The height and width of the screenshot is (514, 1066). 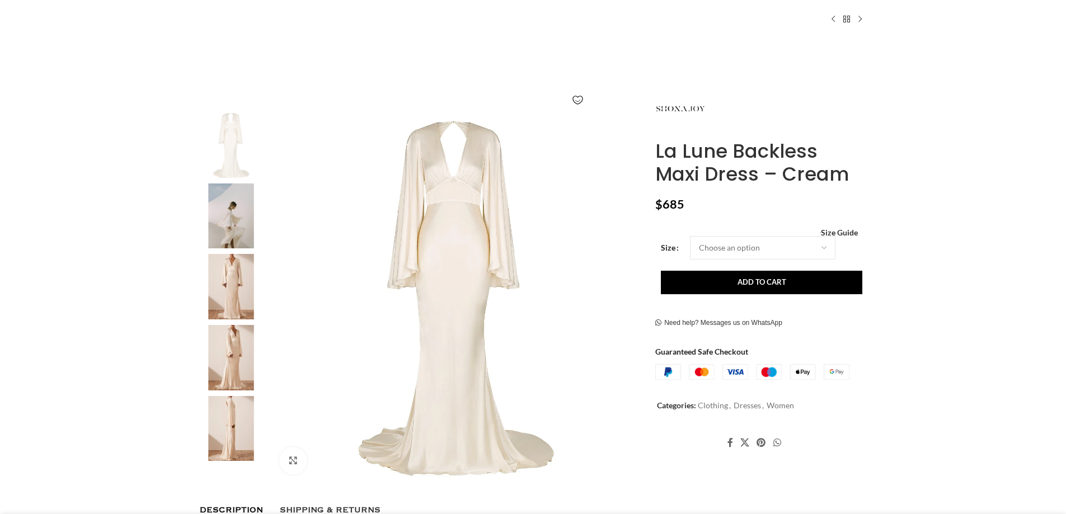 I want to click on span: Categories:, so click(x=676, y=405).